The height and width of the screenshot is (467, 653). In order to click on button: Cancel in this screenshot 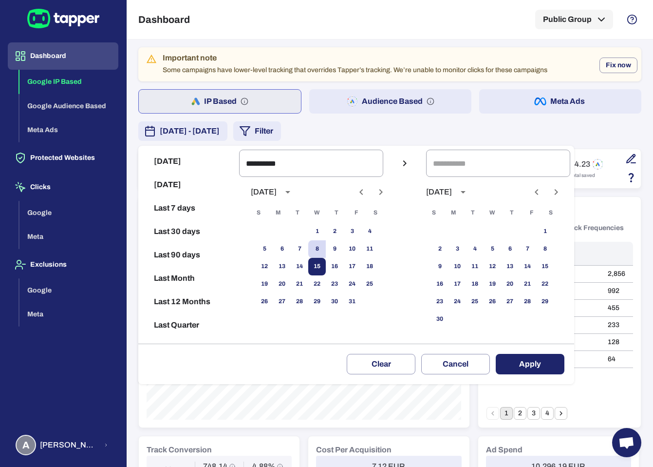, I will do `click(455, 364)`.